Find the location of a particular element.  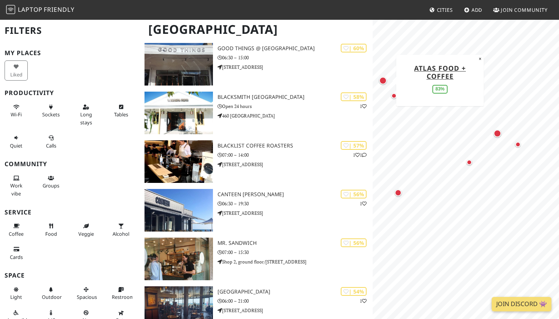

button: Food is located at coordinates (51, 229).